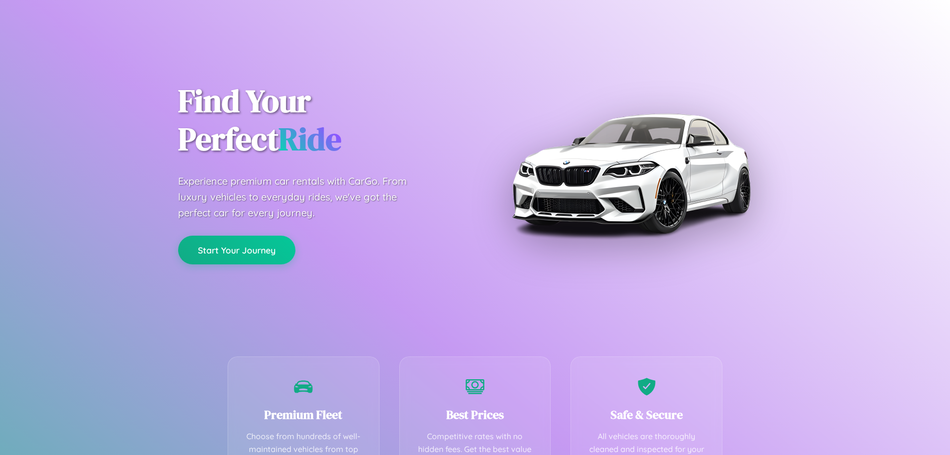 The height and width of the screenshot is (455, 950). I want to click on h3: Safe & Secure, so click(646, 414).